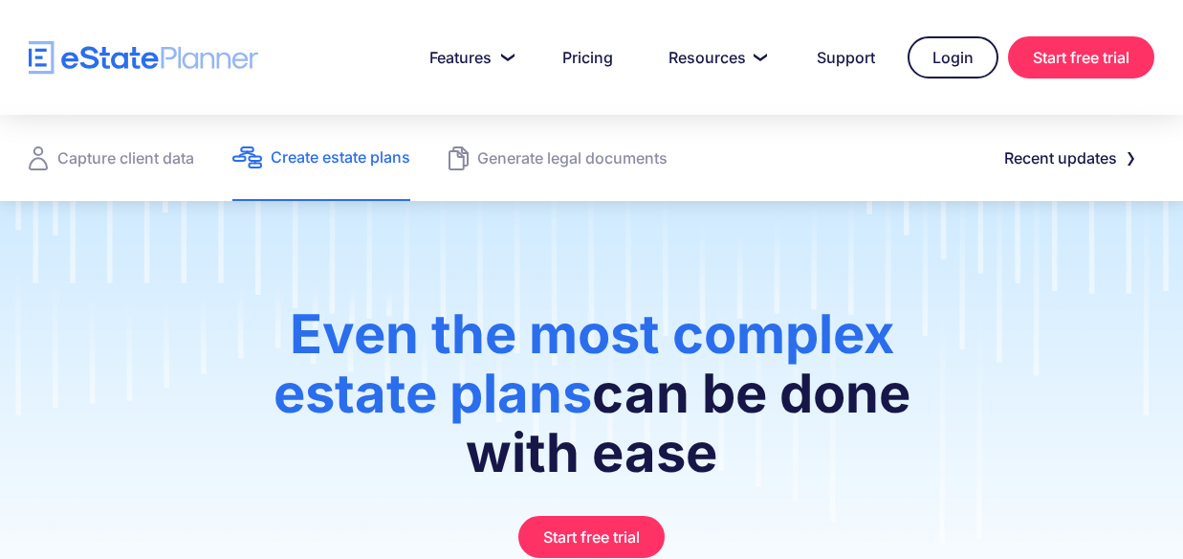 Image resolution: width=1183 pixels, height=559 pixels. Describe the element at coordinates (125, 158) in the screenshot. I see `div: Capture client data` at that location.